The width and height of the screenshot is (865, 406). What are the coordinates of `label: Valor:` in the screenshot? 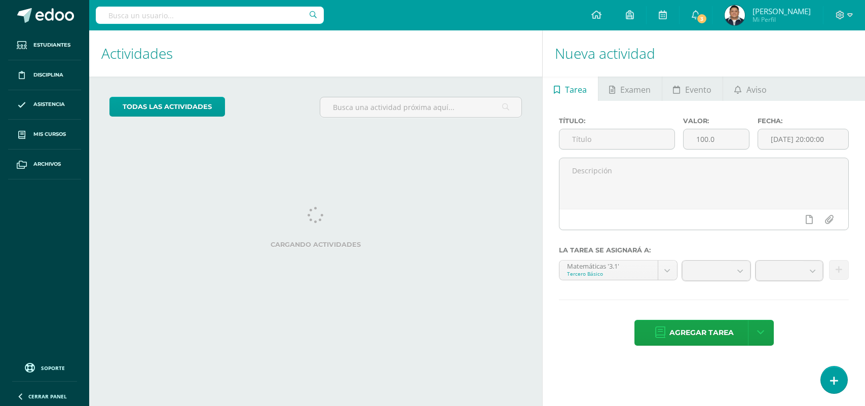 It's located at (716, 121).